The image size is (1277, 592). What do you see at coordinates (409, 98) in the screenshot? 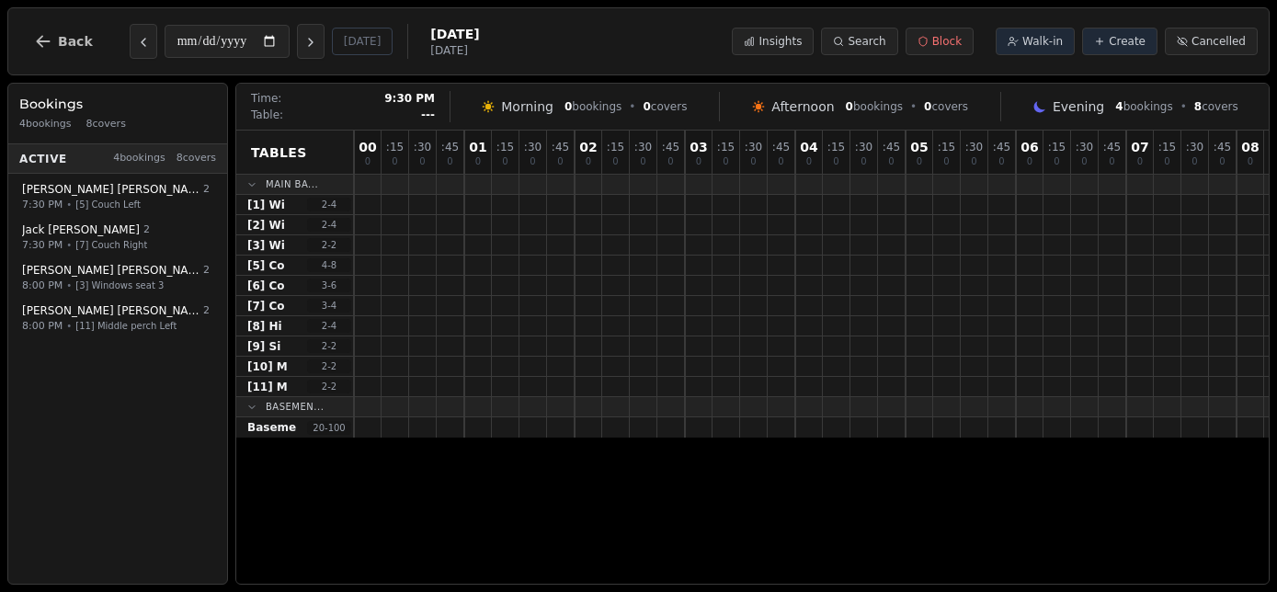
I see `span: 9:30 PM` at bounding box center [409, 98].